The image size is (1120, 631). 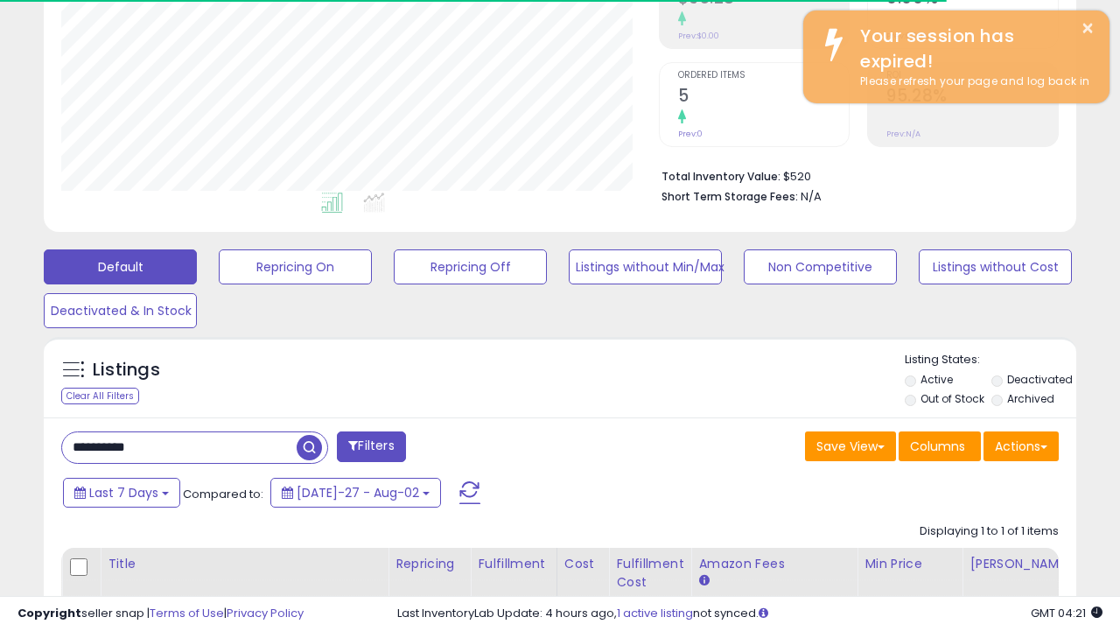 I want to click on a: 1 active listing, so click(x=654, y=612).